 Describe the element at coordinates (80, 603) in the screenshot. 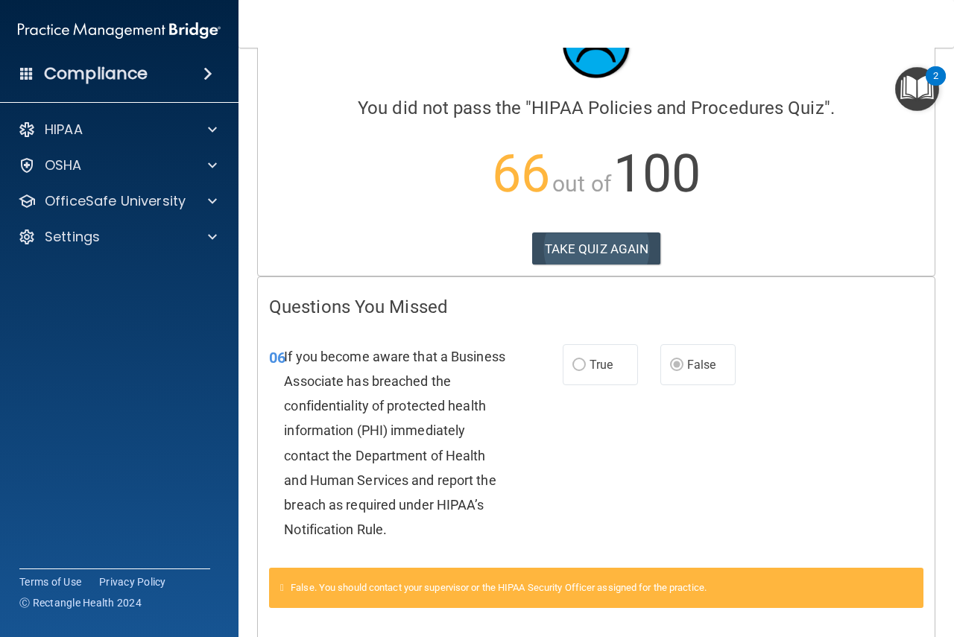

I see `span: Ⓒ Rectangle Health 2024` at that location.